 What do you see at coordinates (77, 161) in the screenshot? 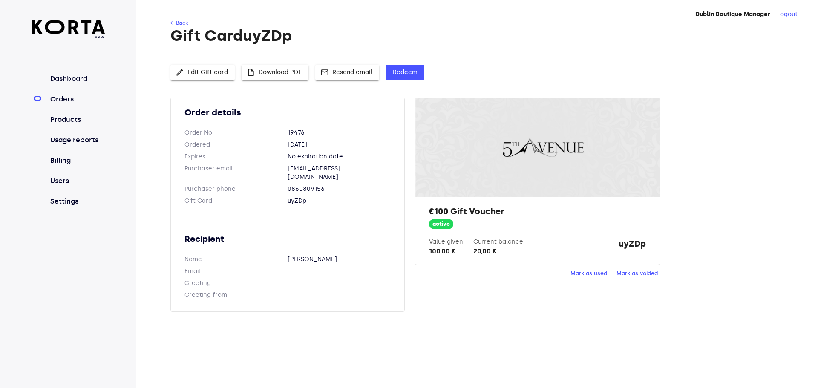
I see `a: Billing` at bounding box center [77, 161].